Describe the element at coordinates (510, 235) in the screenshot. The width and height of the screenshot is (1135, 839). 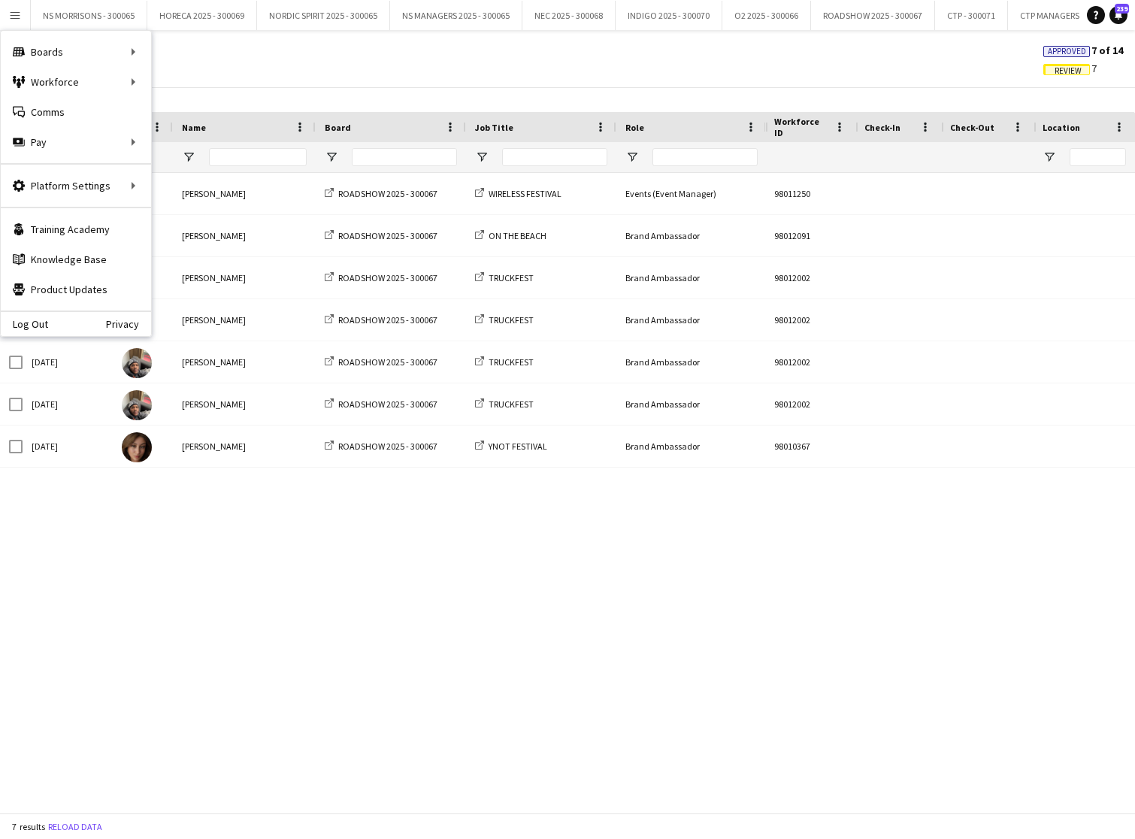
I see `a: ON THE BEACH` at that location.